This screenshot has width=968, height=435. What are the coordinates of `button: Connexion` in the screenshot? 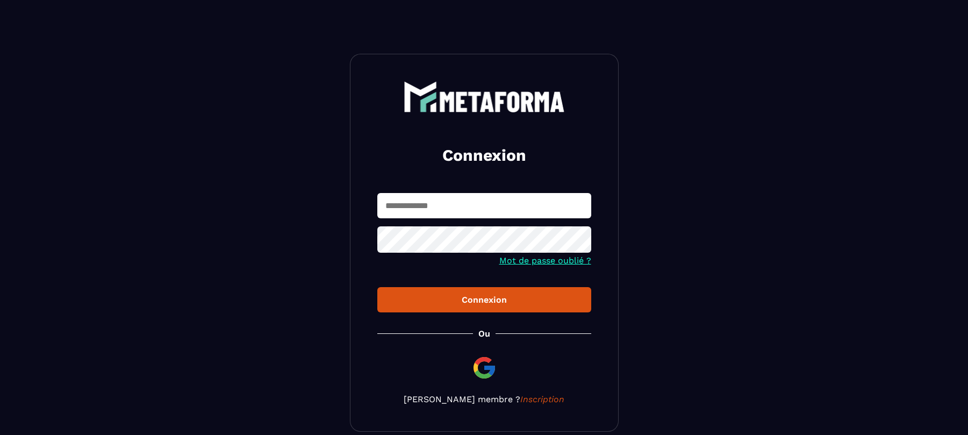 It's located at (484, 299).